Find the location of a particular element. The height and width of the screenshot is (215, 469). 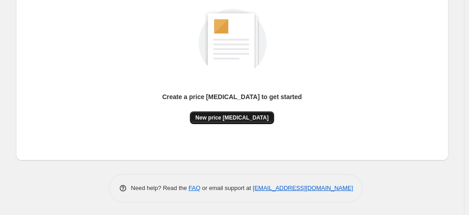

a: FAQ is located at coordinates (194, 188).